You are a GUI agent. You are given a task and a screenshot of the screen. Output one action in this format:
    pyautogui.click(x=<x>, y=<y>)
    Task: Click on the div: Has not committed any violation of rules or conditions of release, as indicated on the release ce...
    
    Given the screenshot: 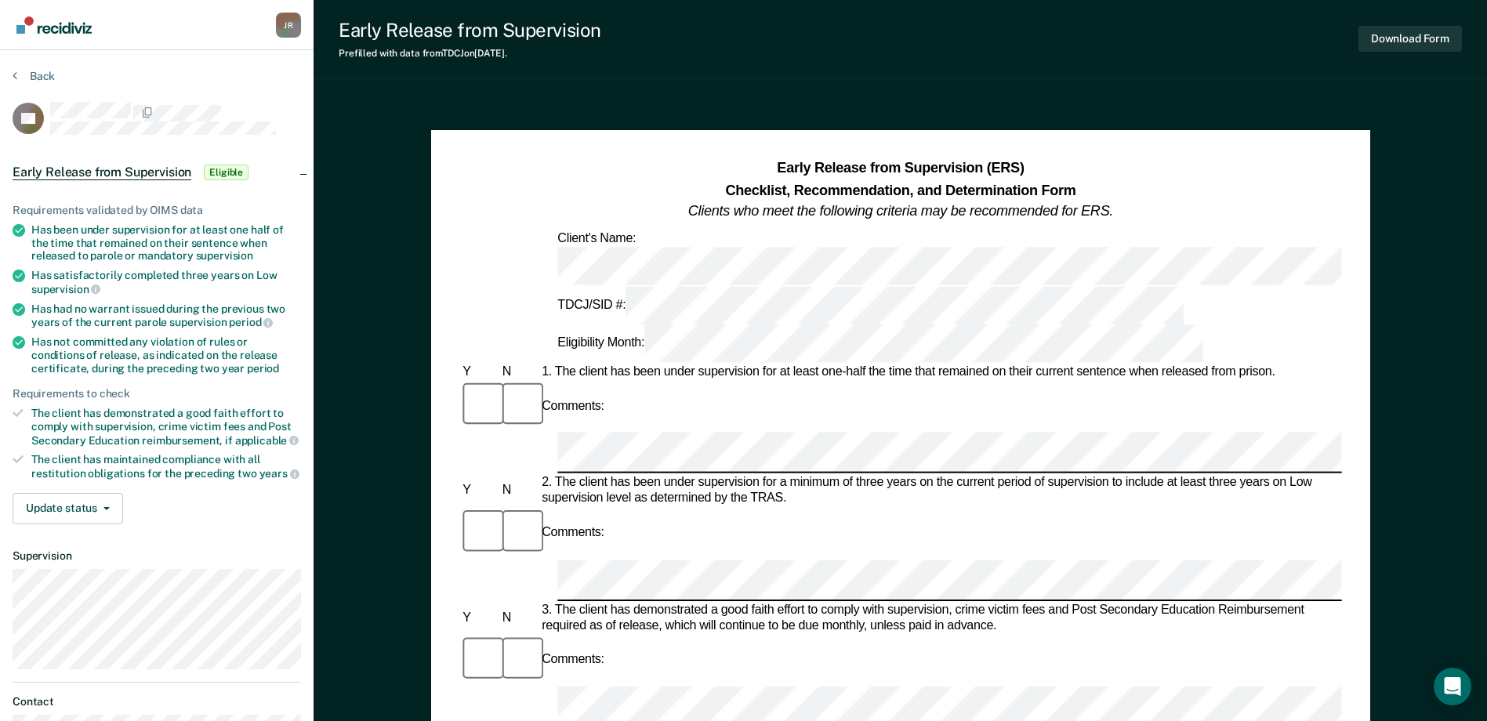 What is the action you would take?
    pyautogui.click(x=166, y=355)
    